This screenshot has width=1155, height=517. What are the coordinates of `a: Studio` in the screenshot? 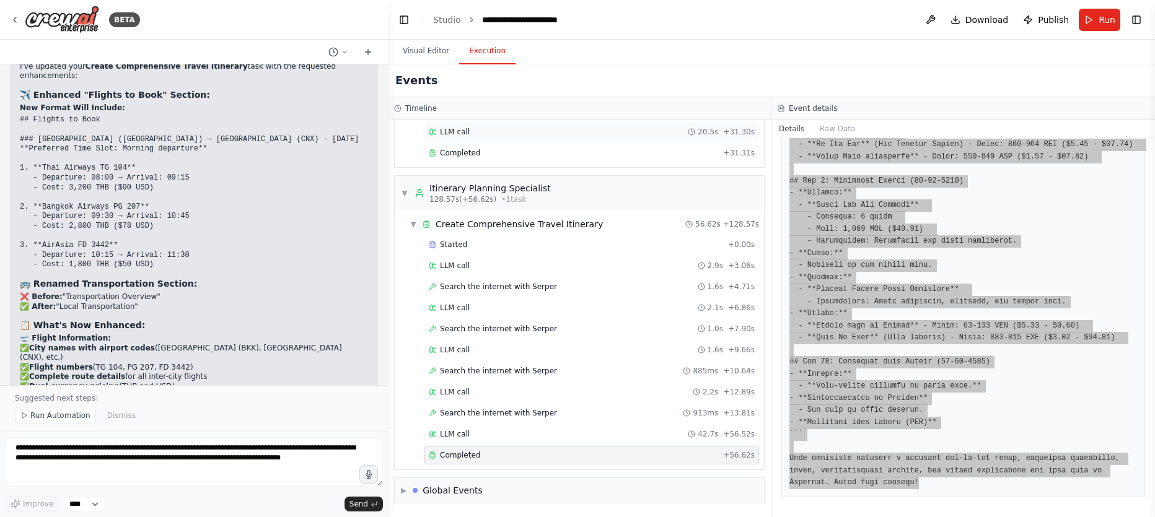 It's located at (447, 20).